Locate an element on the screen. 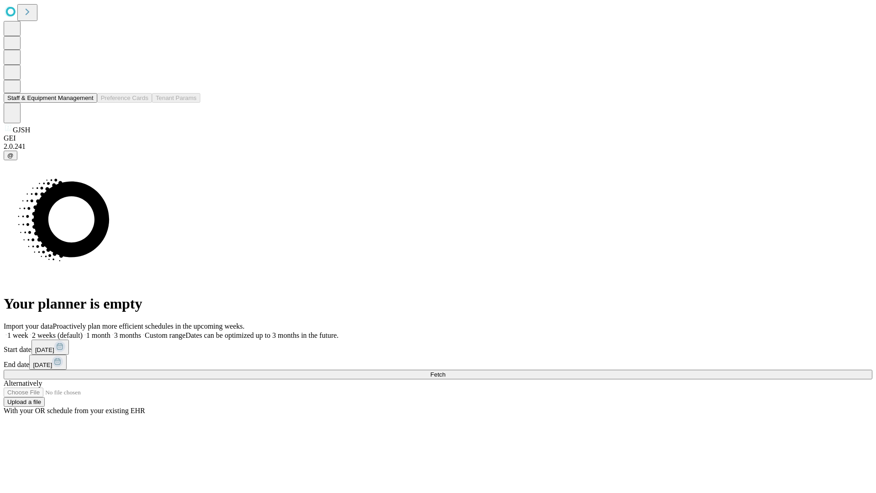 This screenshot has height=493, width=876. span: Custom range is located at coordinates (165, 335).